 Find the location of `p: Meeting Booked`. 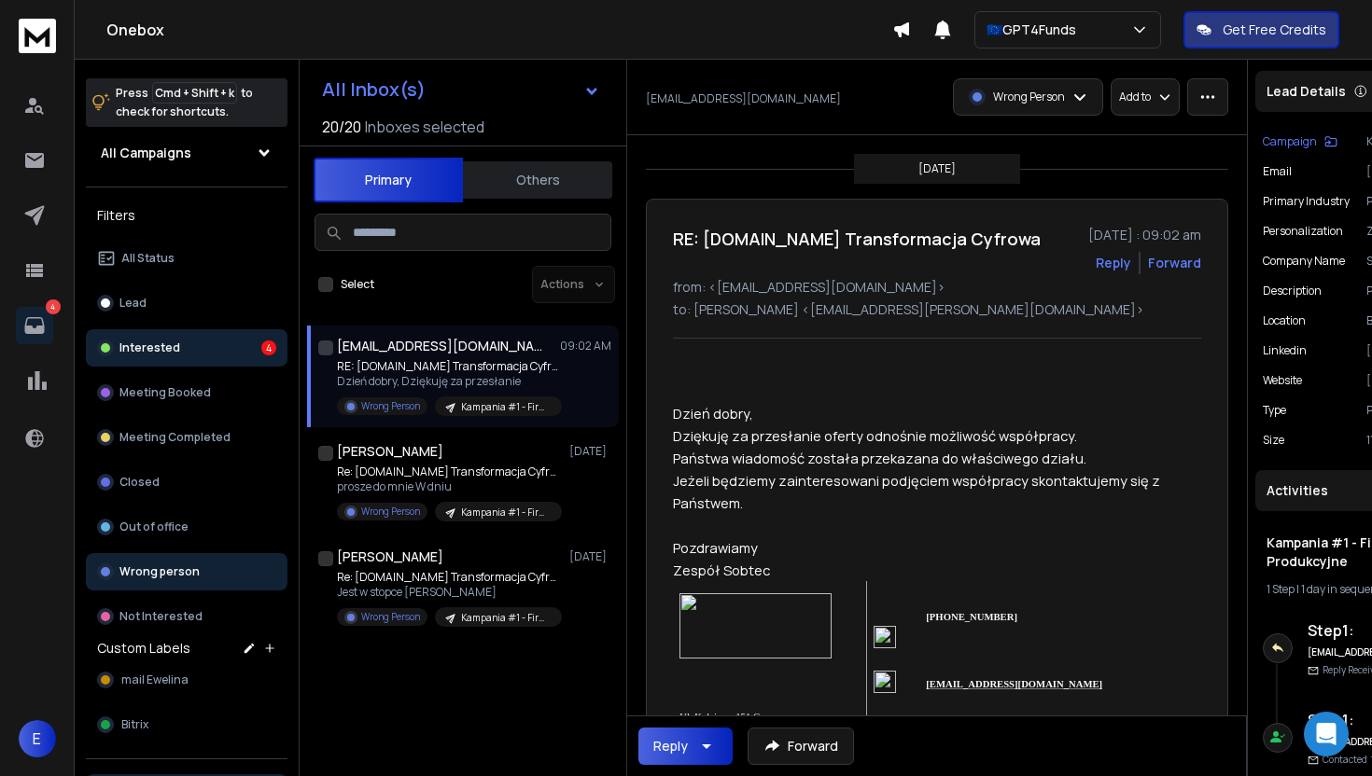

p: Meeting Booked is located at coordinates (165, 393).